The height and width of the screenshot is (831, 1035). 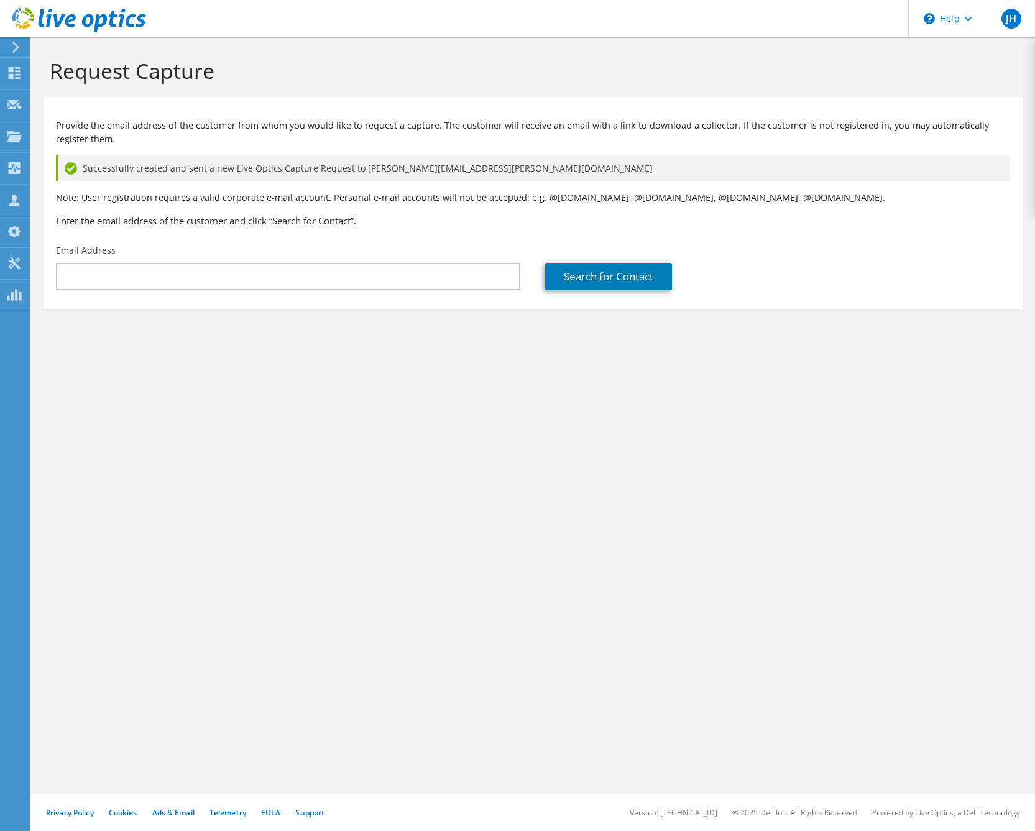 I want to click on h1: Request Capture, so click(x=529, y=71).